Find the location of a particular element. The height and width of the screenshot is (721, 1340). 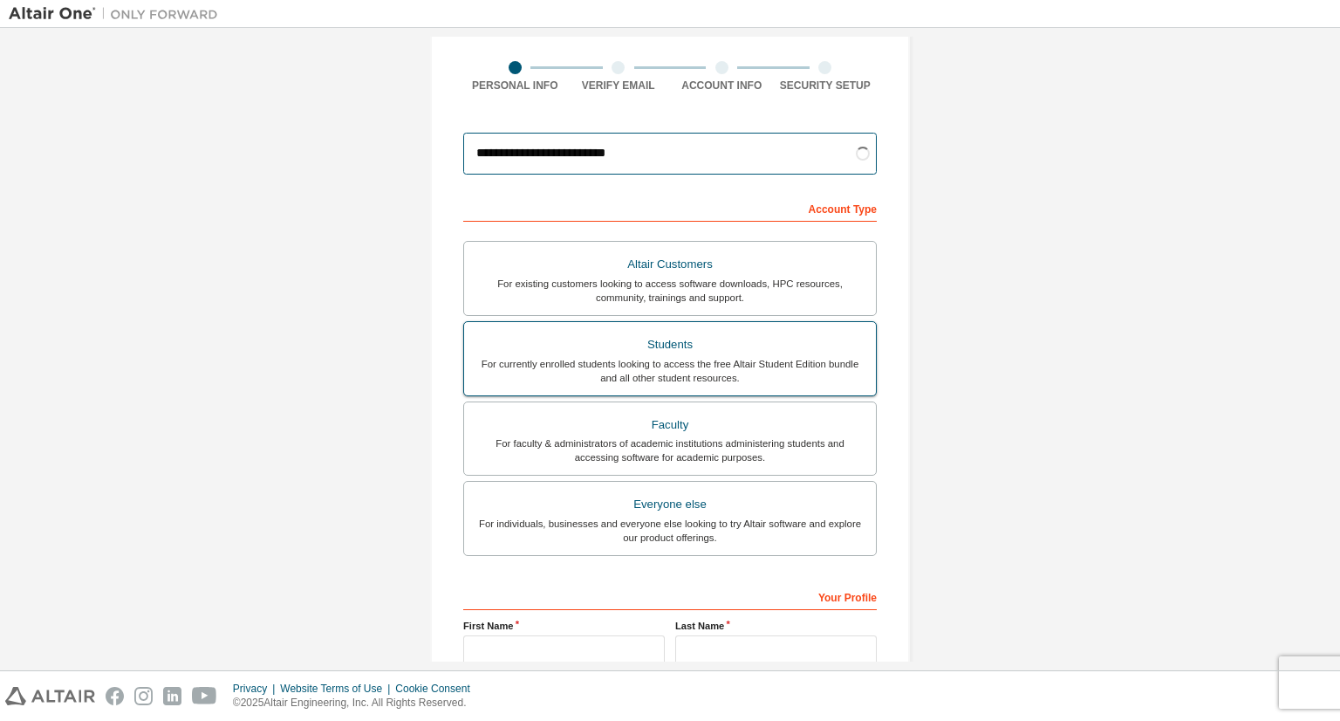

div: For existing customers looking to access software downloads, HPC resources, community, trainings ... is located at coordinates (670, 290).